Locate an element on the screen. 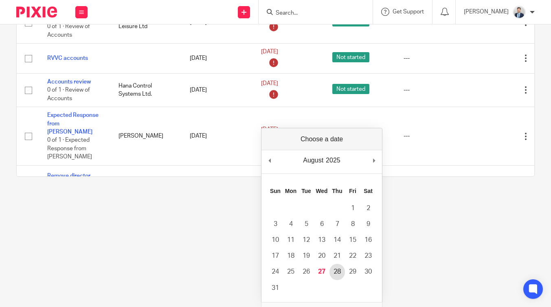  button: 6 is located at coordinates (321, 224).